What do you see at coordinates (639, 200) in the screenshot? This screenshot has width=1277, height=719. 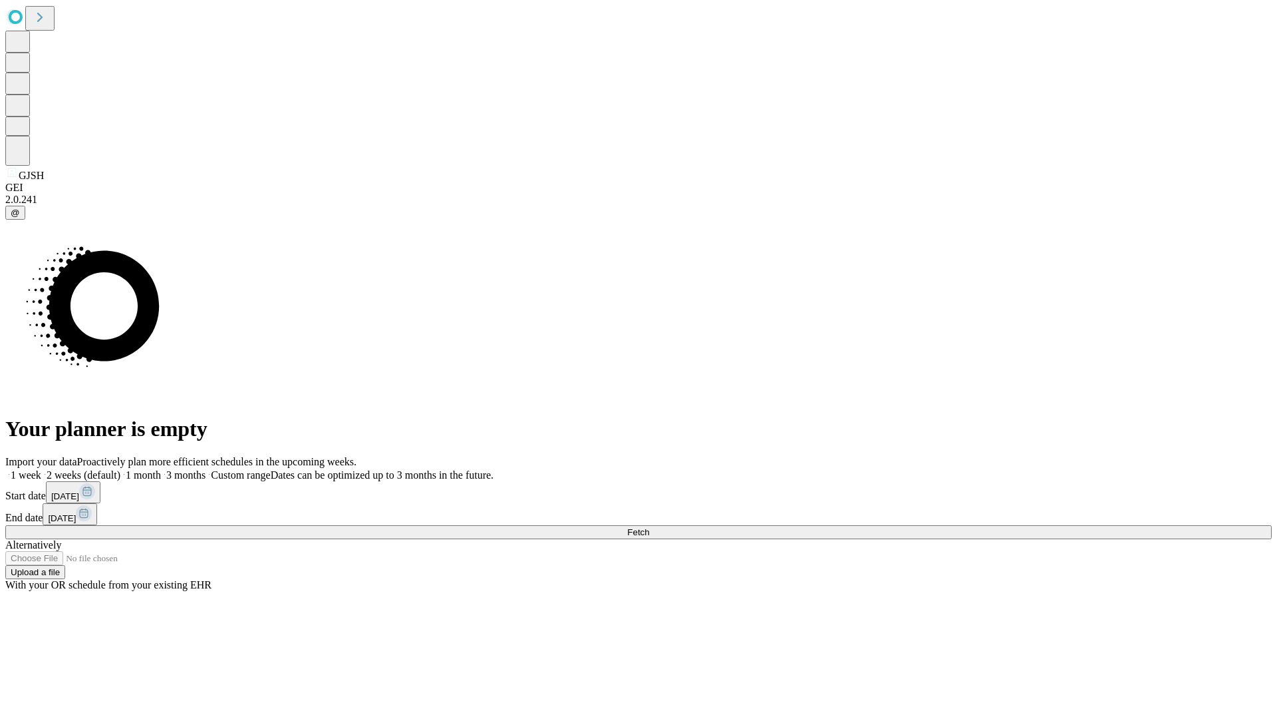 I see `div: 2.0.241` at bounding box center [639, 200].